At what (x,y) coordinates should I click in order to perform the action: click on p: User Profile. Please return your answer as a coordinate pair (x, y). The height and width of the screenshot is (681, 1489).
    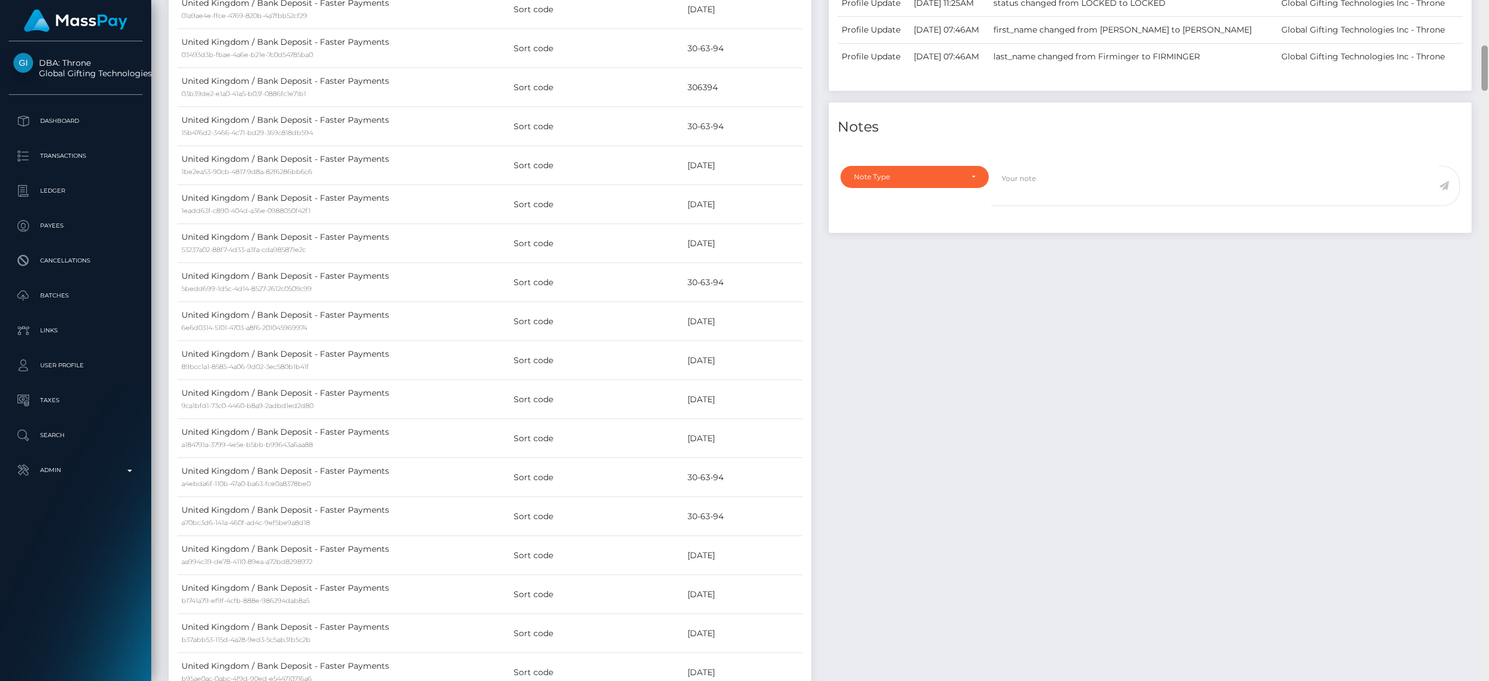
    Looking at the image, I should click on (76, 365).